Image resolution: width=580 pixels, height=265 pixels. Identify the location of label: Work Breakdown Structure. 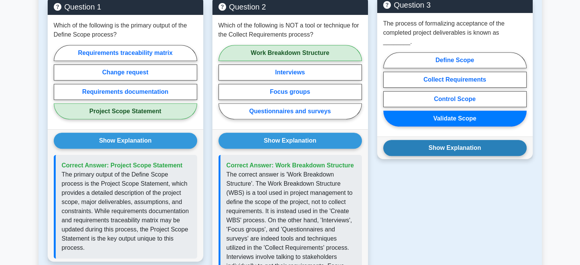
(290, 53).